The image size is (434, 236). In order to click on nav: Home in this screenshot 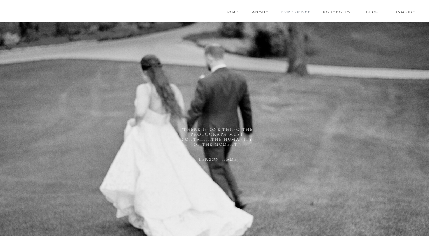, I will do `click(231, 12)`.